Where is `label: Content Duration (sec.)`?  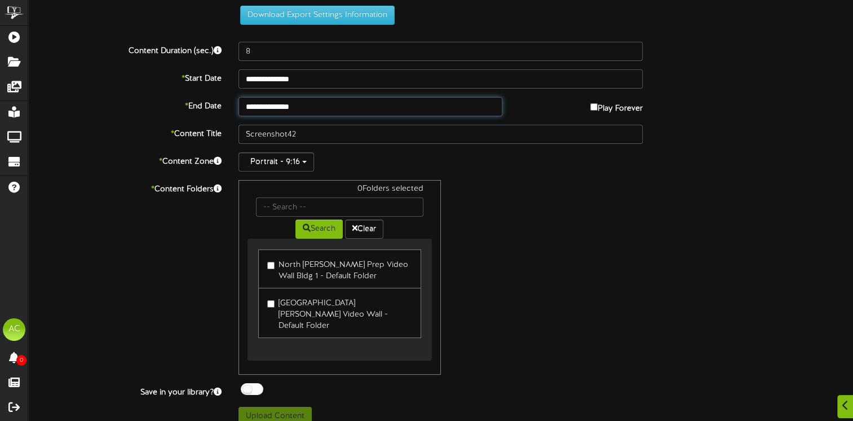
label: Content Duration (sec.) is located at coordinates (125, 49).